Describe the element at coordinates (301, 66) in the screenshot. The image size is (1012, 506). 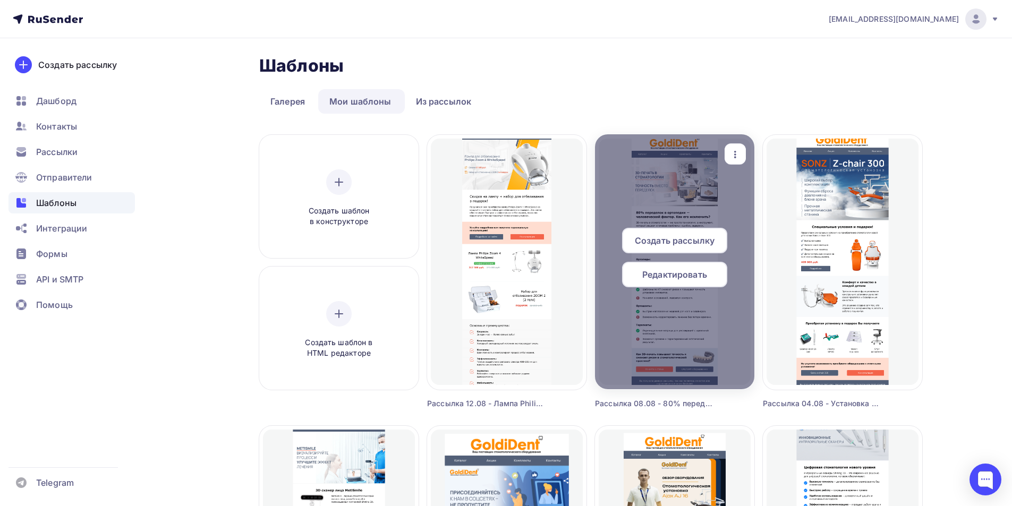
I see `h2: Шаблоны` at that location.